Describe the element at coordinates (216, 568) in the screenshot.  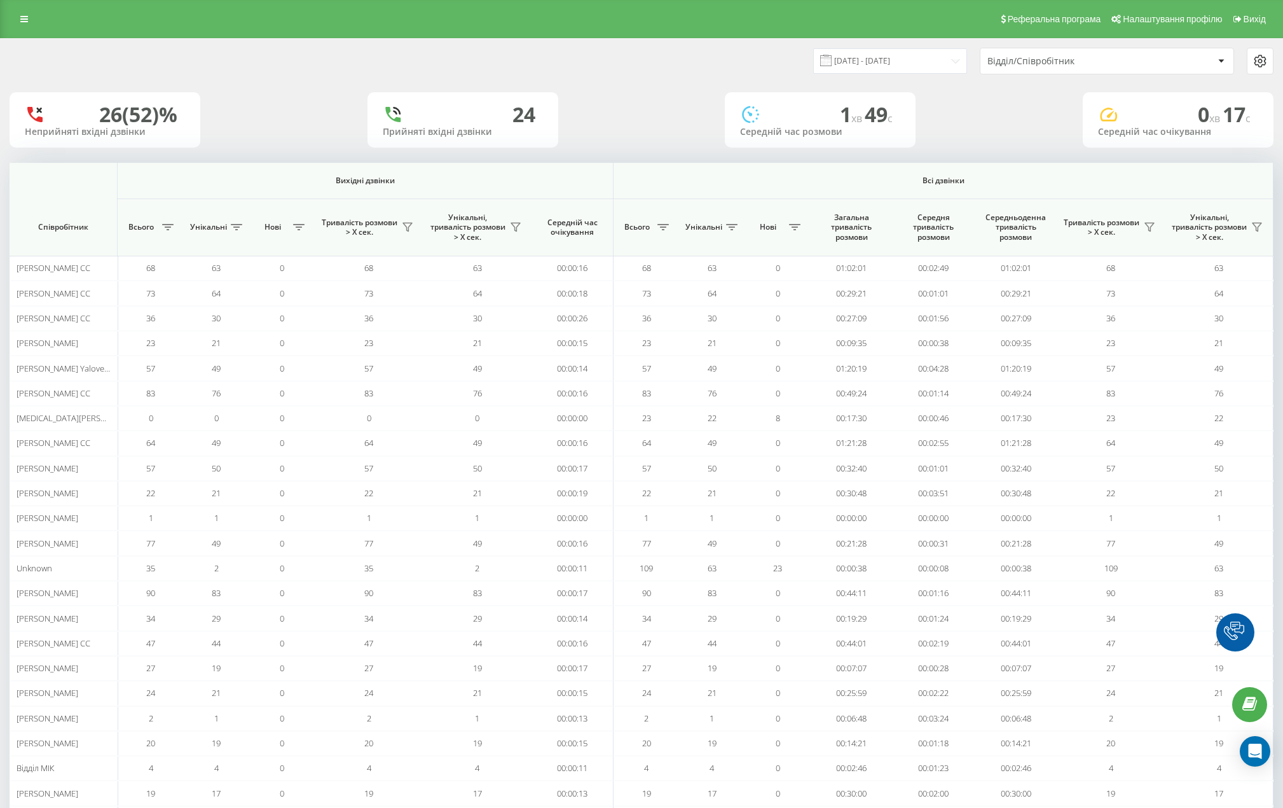
I see `span: 2` at that location.